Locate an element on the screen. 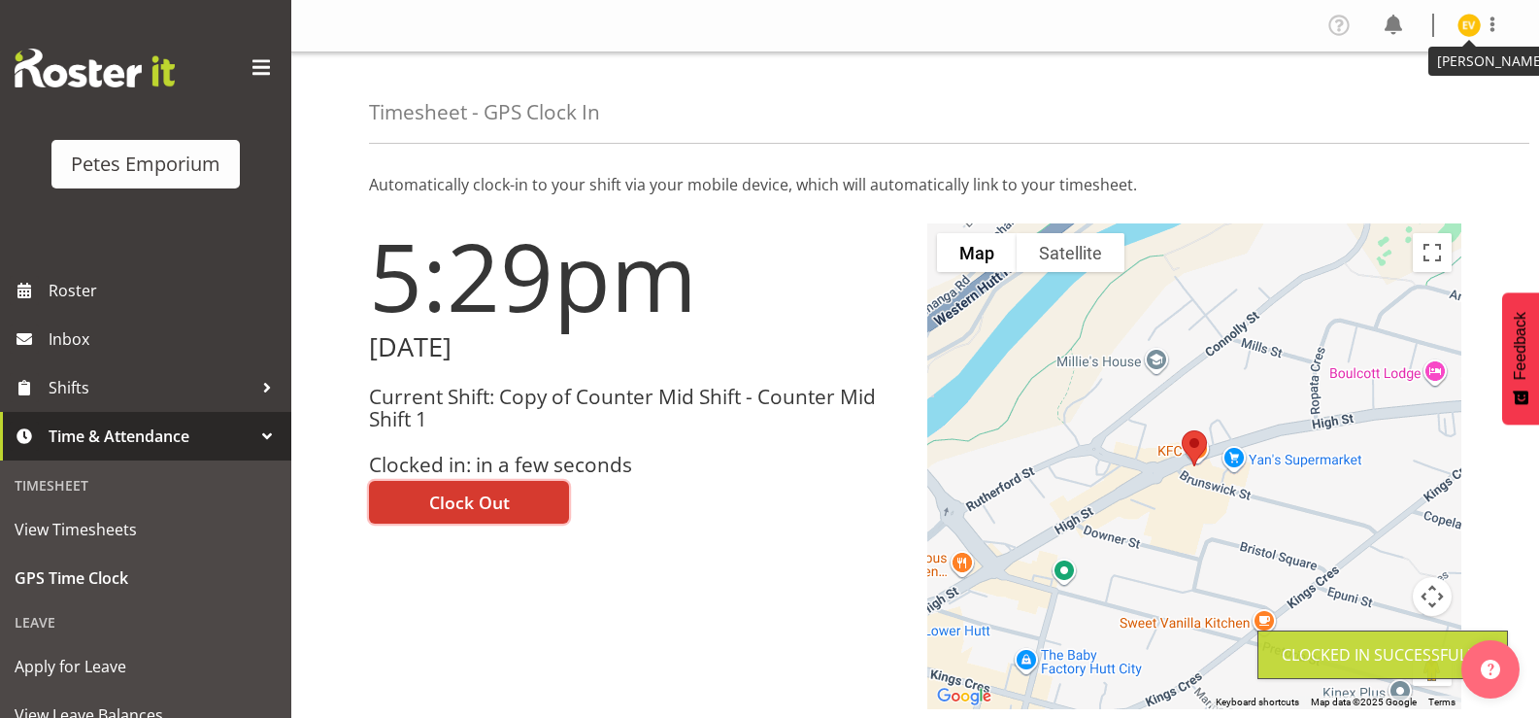  a: View Timesheets is located at coordinates (146, 529).